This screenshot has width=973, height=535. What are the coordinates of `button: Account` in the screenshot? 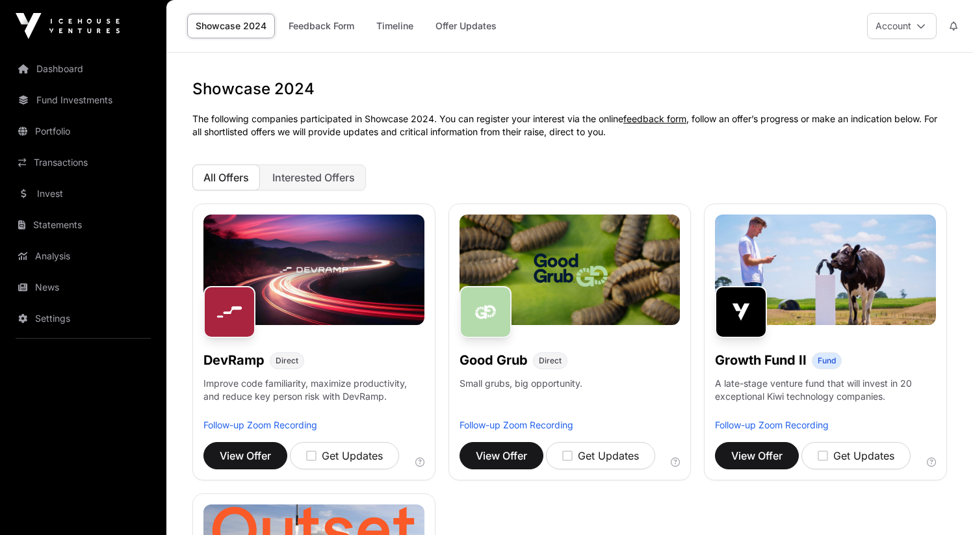 It's located at (902, 26).